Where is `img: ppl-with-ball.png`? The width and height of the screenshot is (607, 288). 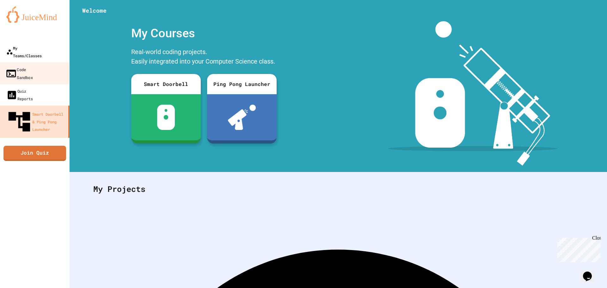
img: ppl-with-ball.png is located at coordinates (242, 117).